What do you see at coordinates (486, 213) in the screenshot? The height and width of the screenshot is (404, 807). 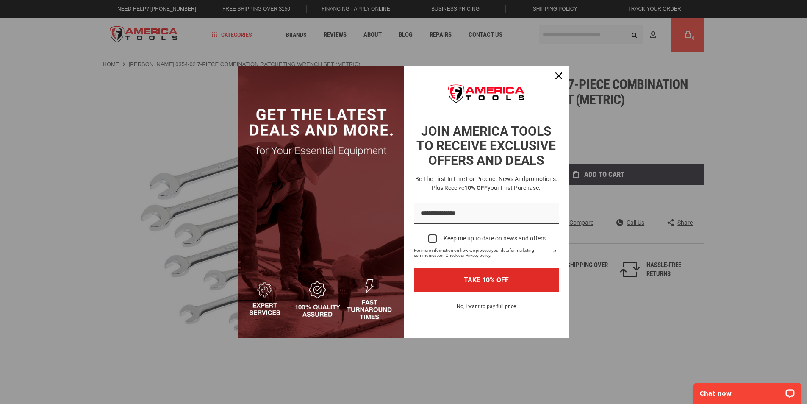 I see `input: Email field` at bounding box center [486, 213].